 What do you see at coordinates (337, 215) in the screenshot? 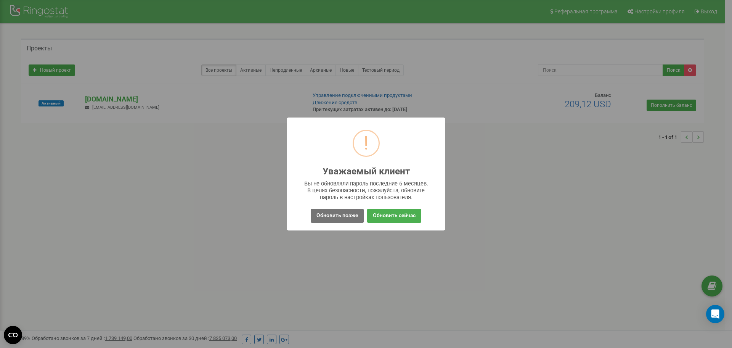
I see `button: Обновить позже` at bounding box center [337, 215].